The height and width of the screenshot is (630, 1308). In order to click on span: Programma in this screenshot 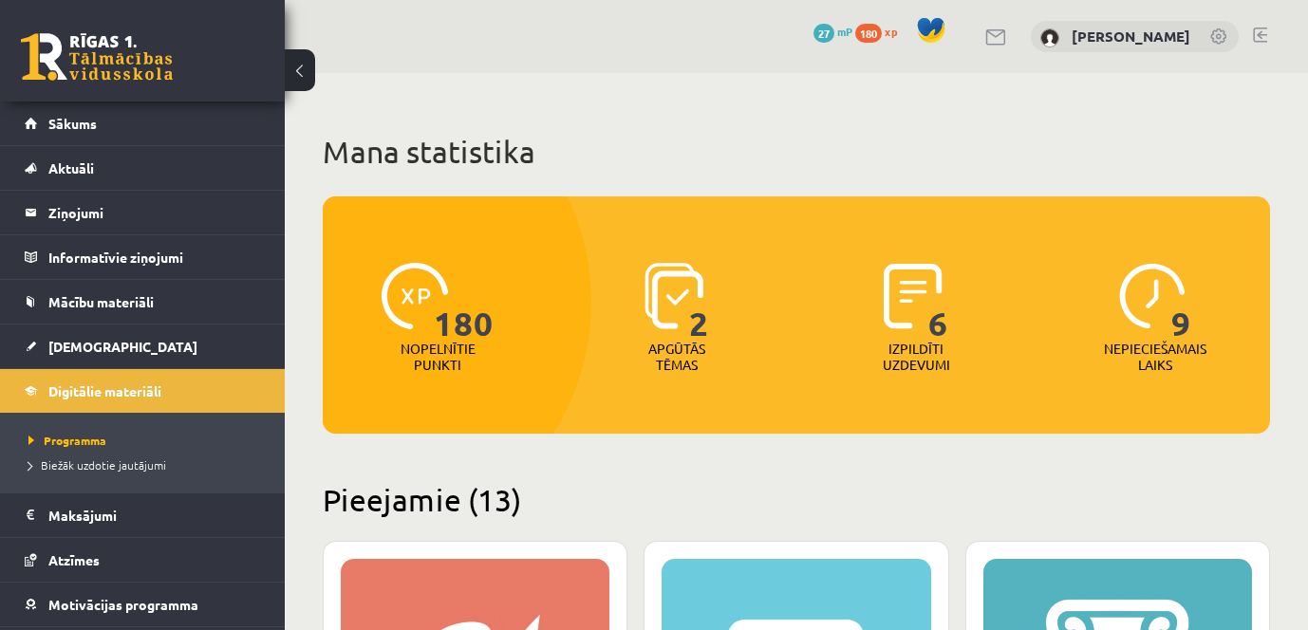, I will do `click(67, 440)`.